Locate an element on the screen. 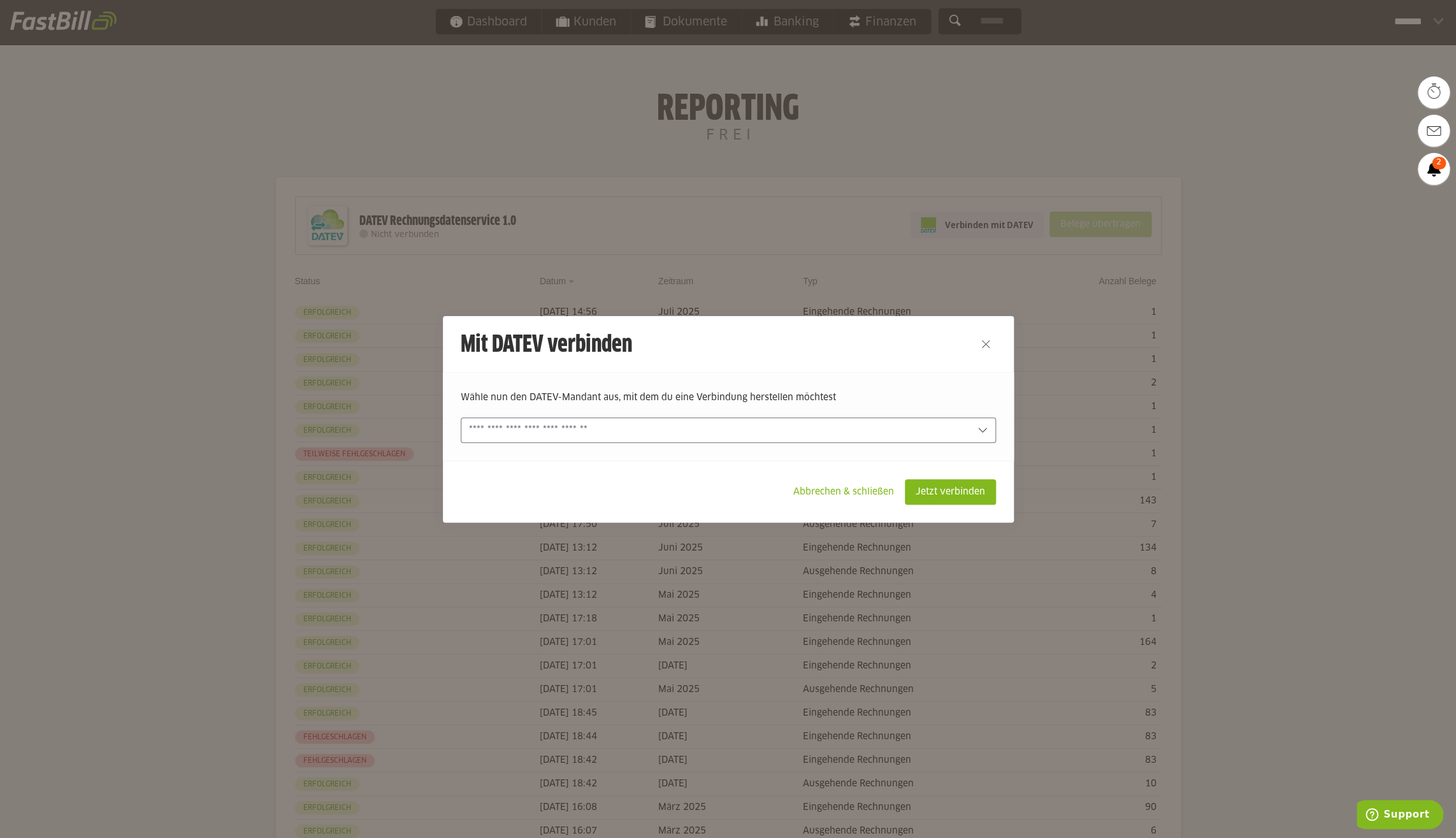 This screenshot has height=838, width=1456. span: 2 is located at coordinates (1439, 163).